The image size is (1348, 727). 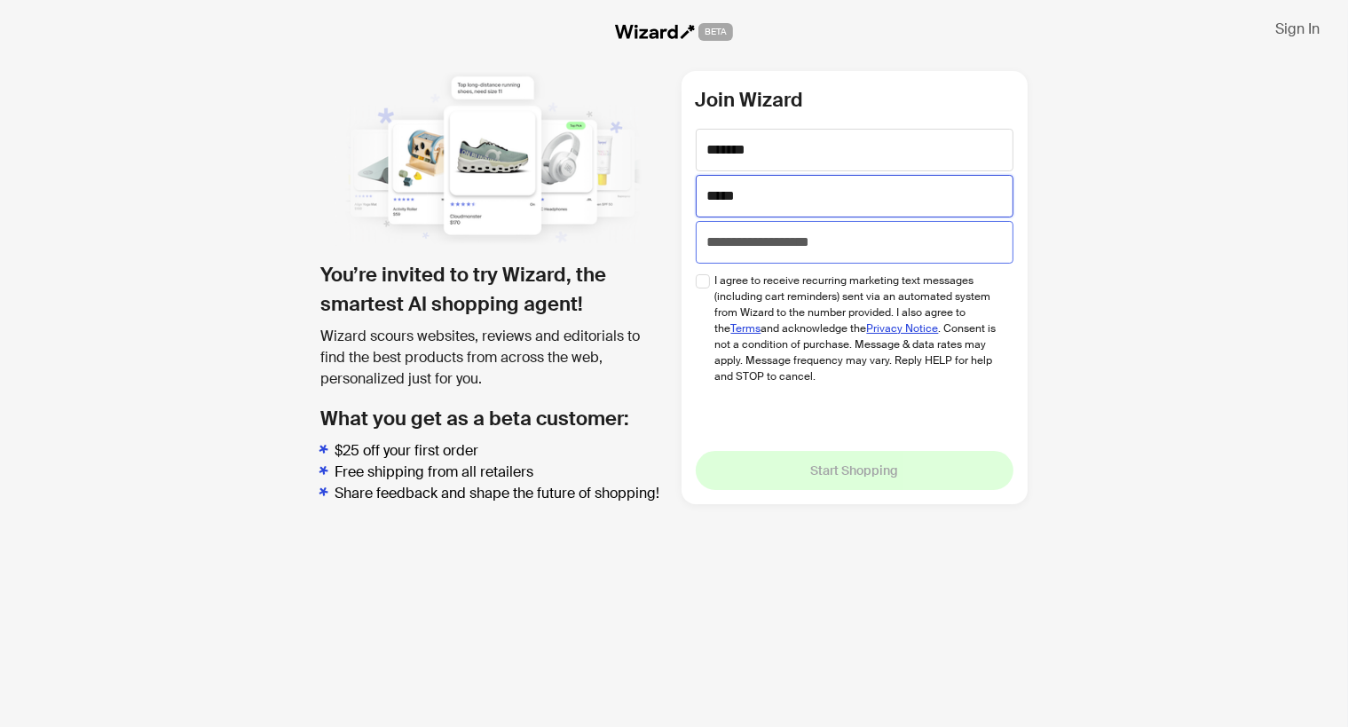 What do you see at coordinates (1297, 28) in the screenshot?
I see `span: Sign In` at bounding box center [1297, 28].